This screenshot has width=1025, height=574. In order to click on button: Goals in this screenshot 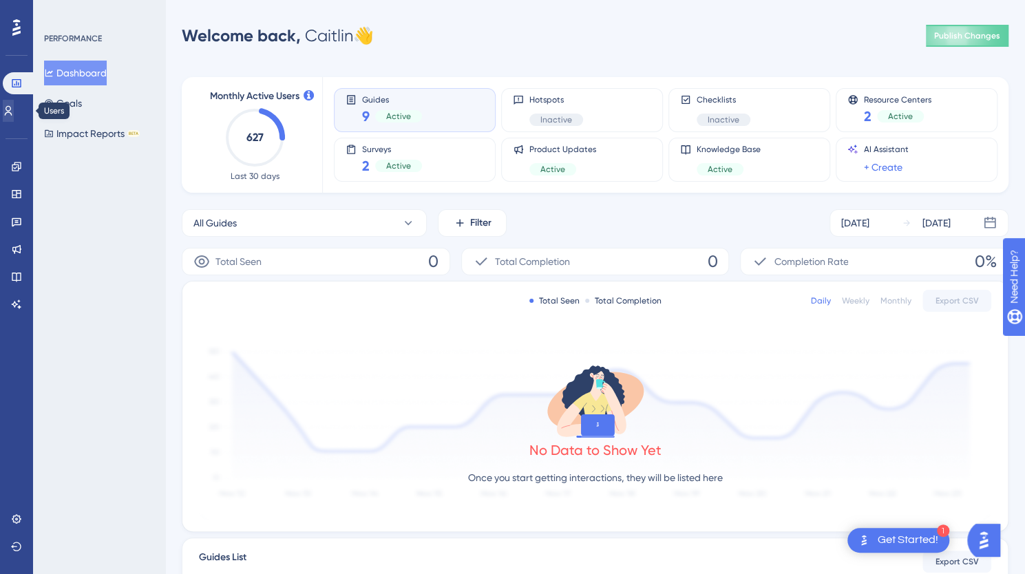, I will do `click(63, 103)`.